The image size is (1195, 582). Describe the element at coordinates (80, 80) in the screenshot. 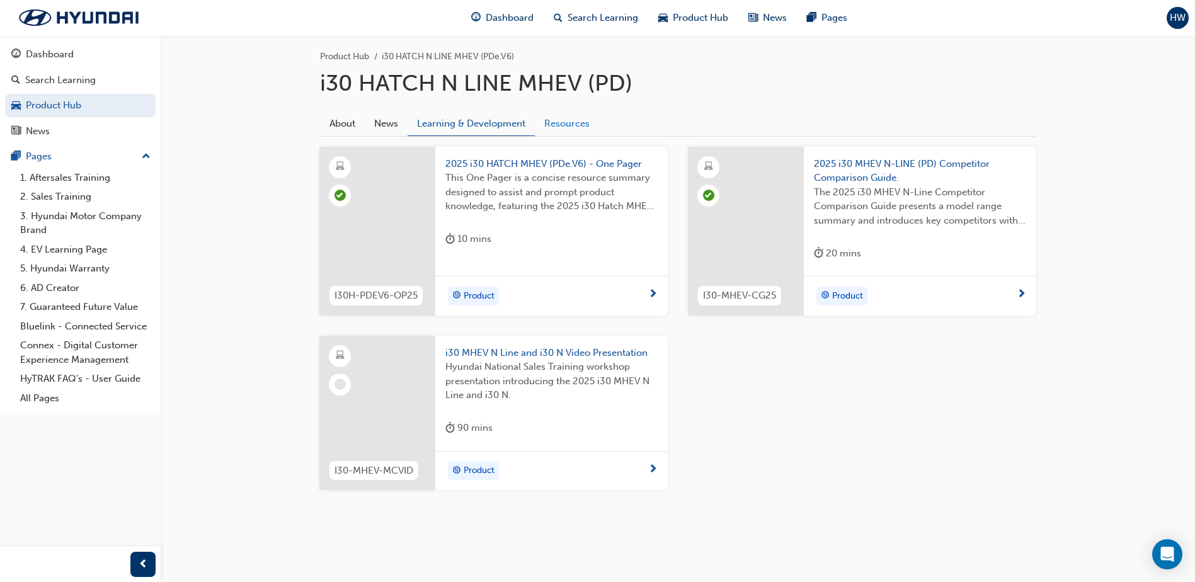

I see `a: Search Learning` at that location.